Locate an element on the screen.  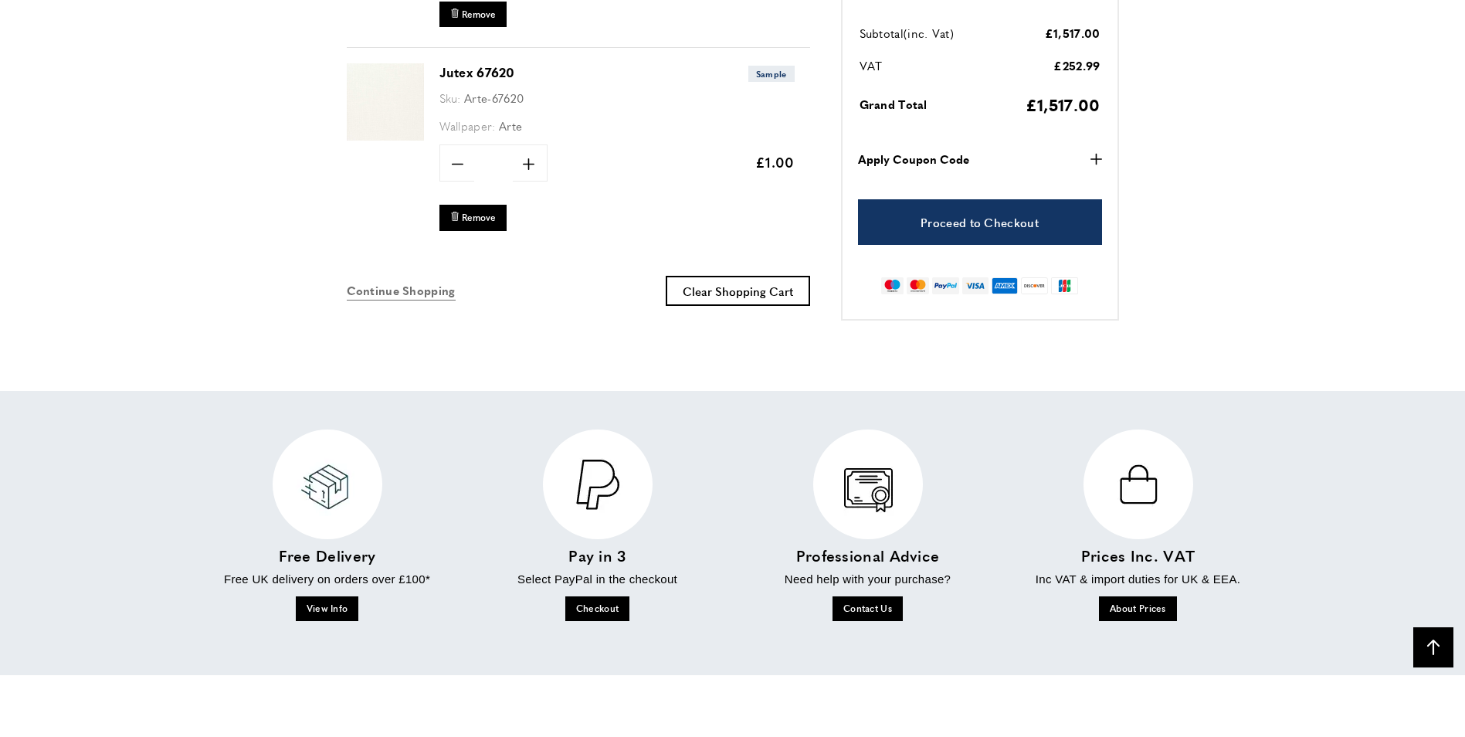
img: paypal is located at coordinates (945, 287).